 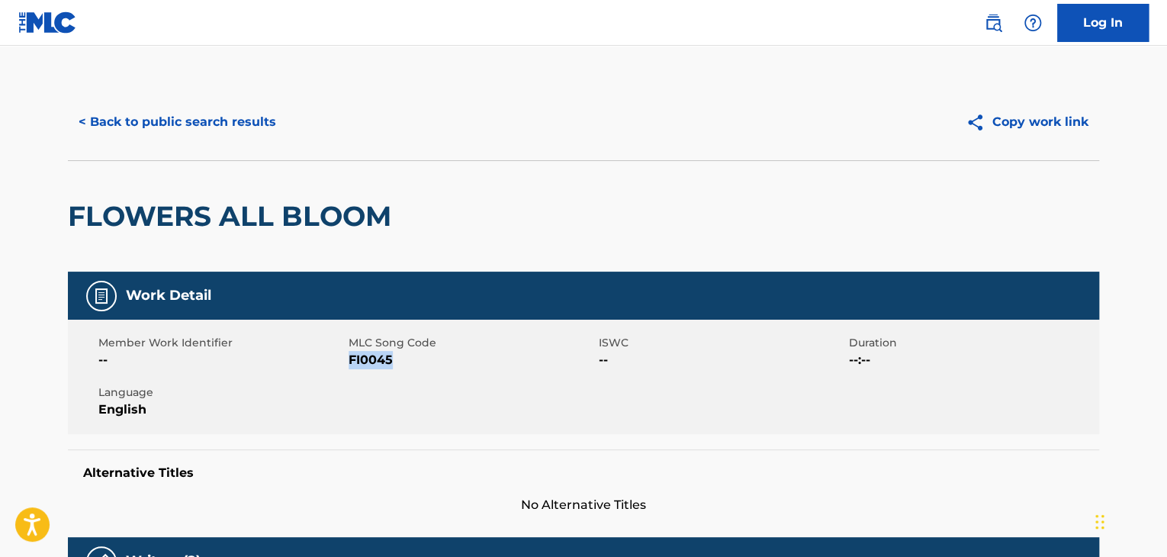 I want to click on h5: Alternative Titles, so click(x=584, y=473).